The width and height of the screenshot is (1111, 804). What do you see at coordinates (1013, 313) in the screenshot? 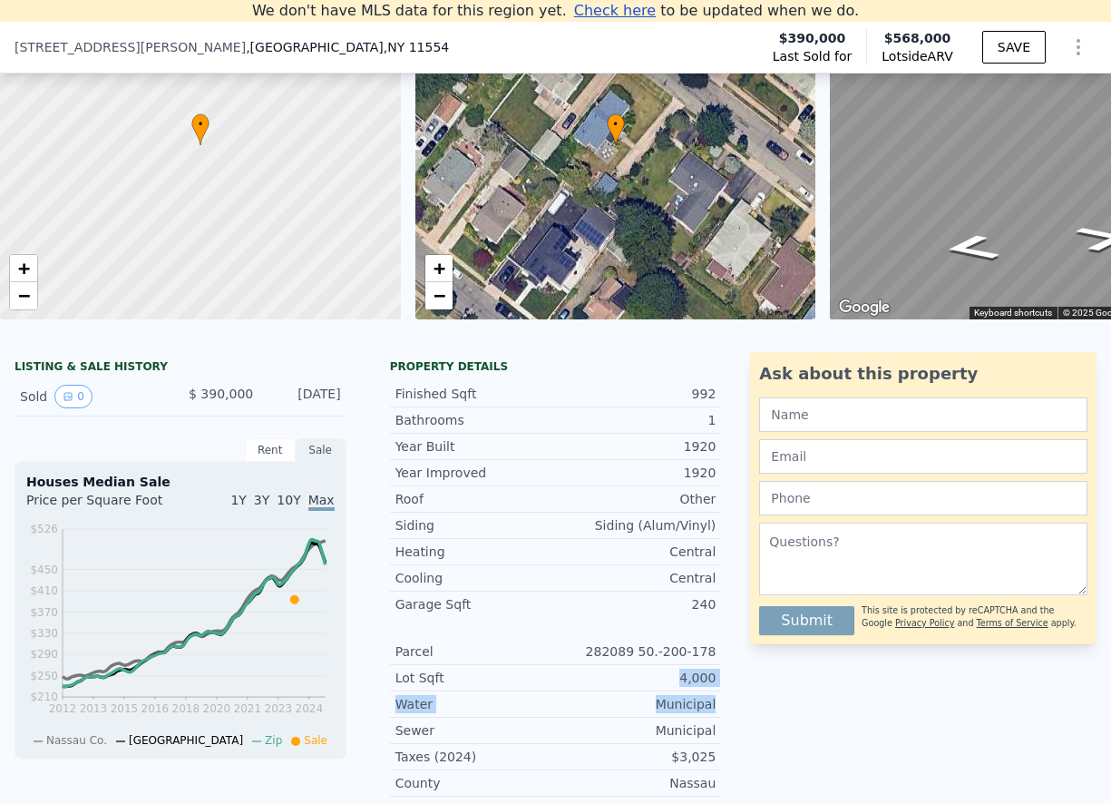
I see `button: Keyboard shortcuts` at bounding box center [1013, 313].